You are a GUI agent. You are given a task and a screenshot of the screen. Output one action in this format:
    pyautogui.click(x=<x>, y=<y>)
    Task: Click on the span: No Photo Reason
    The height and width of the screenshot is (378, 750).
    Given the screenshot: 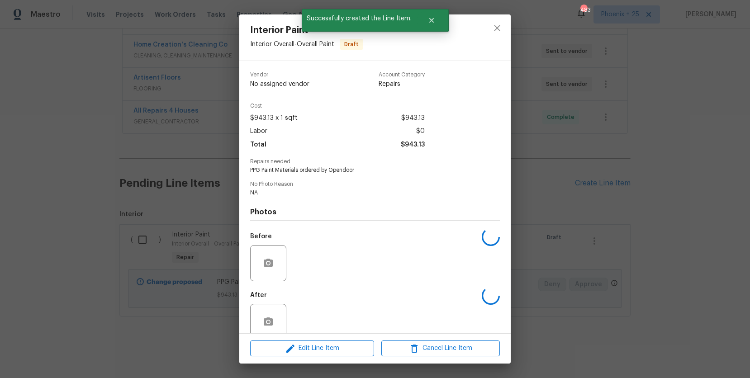 What is the action you would take?
    pyautogui.click(x=375, y=184)
    